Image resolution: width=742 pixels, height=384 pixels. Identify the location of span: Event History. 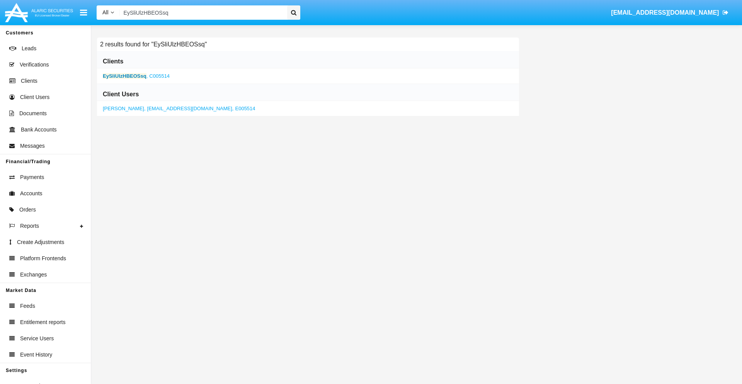
(36, 354).